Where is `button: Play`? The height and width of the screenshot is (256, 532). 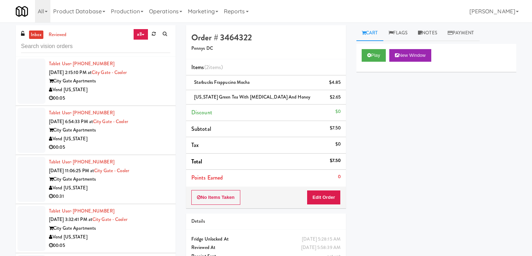 button: Play is located at coordinates (374, 55).